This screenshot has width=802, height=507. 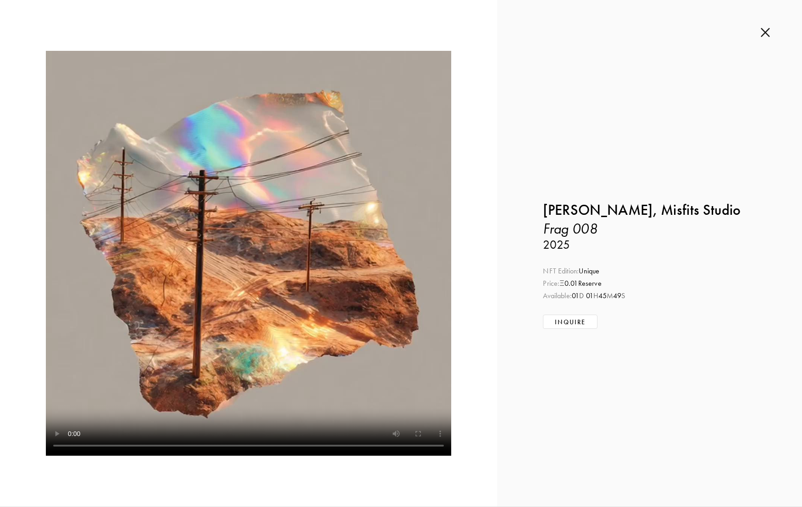 I want to click on span: 45, so click(x=602, y=296).